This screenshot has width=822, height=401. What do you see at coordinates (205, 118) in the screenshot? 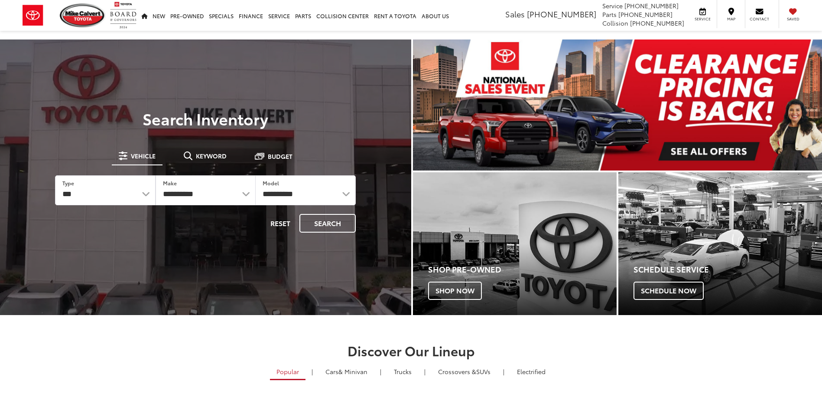
I see `h3: Search Inventory` at bounding box center [205, 118].